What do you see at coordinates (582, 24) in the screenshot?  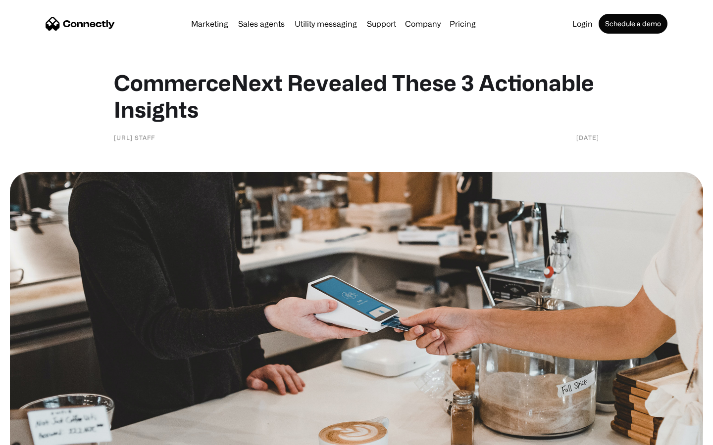 I see `a: Login` at bounding box center [582, 24].